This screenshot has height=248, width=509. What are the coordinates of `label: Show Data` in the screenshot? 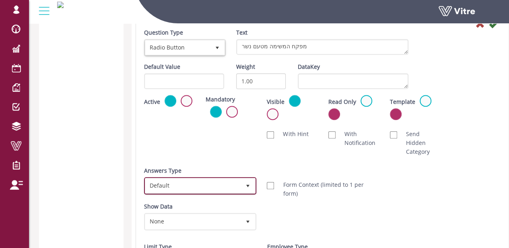 It's located at (158, 206).